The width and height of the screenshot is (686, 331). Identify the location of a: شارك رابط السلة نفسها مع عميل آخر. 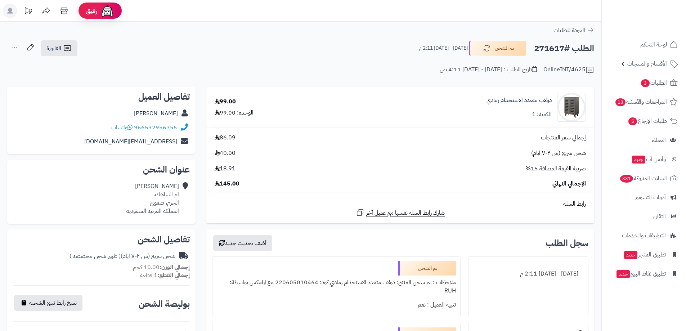
(400, 212).